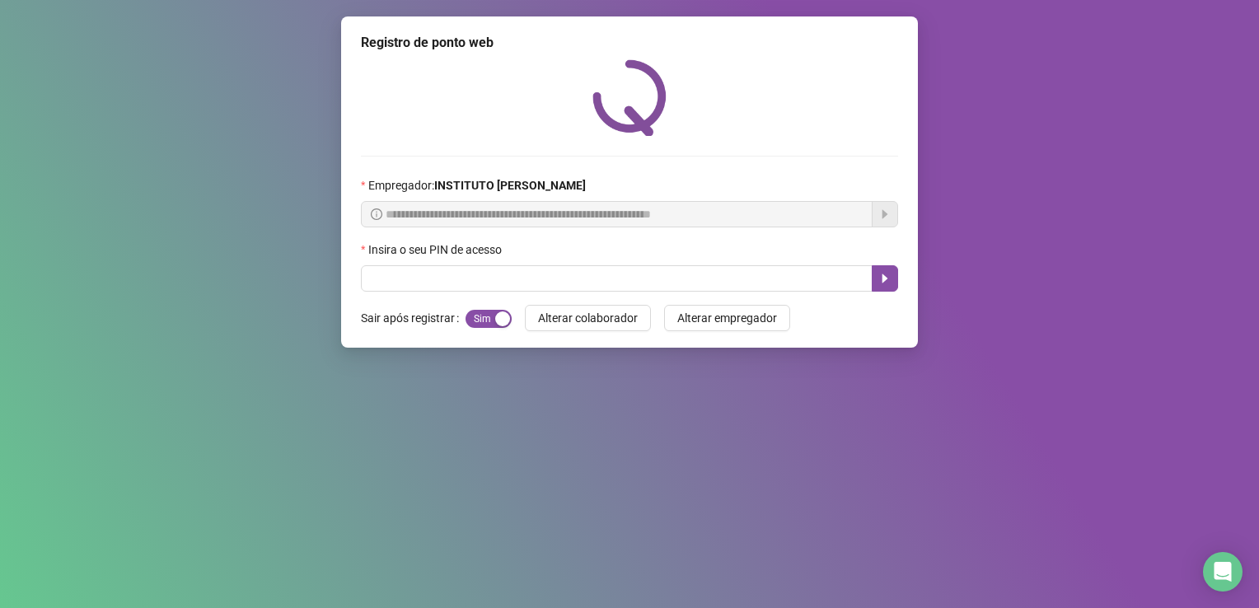  Describe the element at coordinates (1223, 572) in the screenshot. I see `div: Open Intercom Messenger` at that location.